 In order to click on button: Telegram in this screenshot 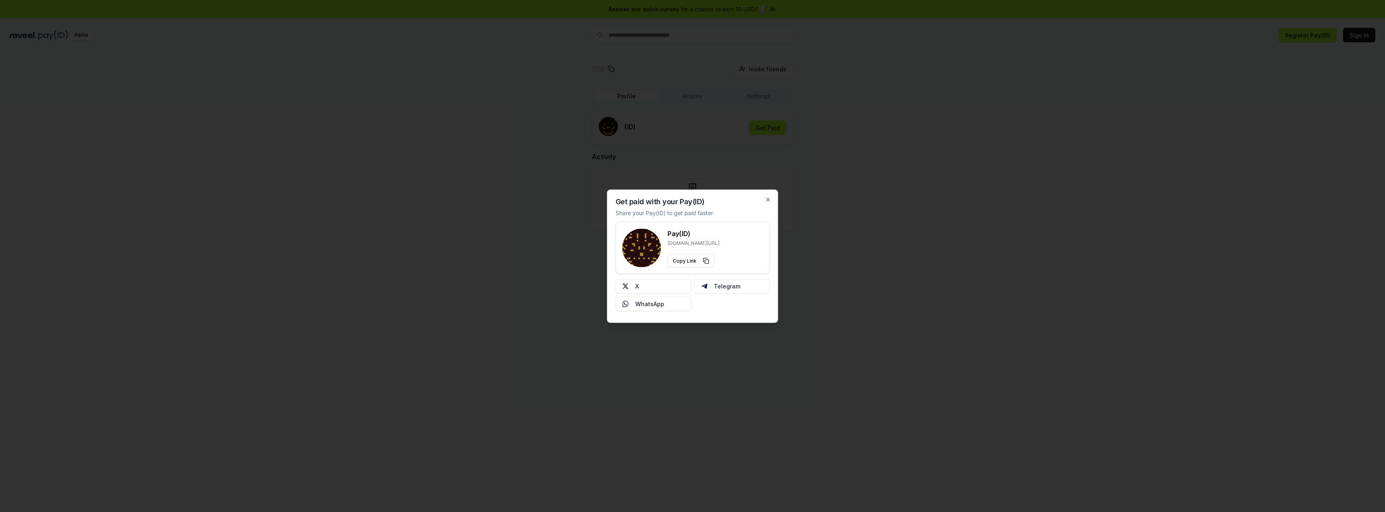, I will do `click(732, 286)`.